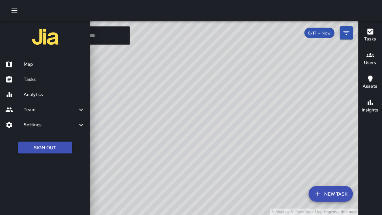 The image size is (382, 215). Describe the element at coordinates (50, 125) in the screenshot. I see `h6: Settings` at that location.